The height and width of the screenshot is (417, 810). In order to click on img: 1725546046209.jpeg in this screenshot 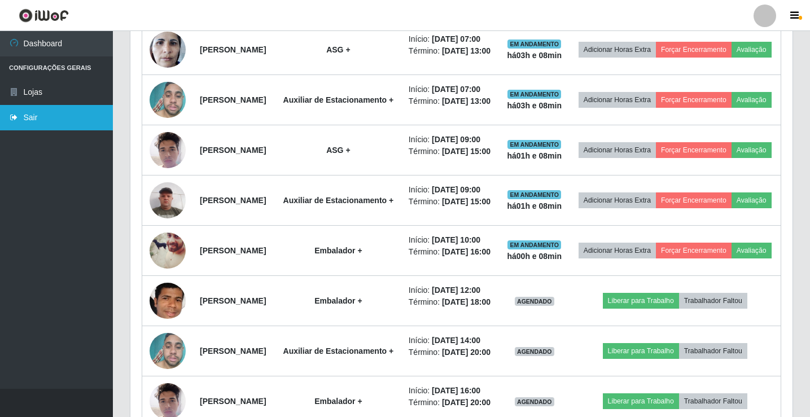, I will do `click(168, 150)`.